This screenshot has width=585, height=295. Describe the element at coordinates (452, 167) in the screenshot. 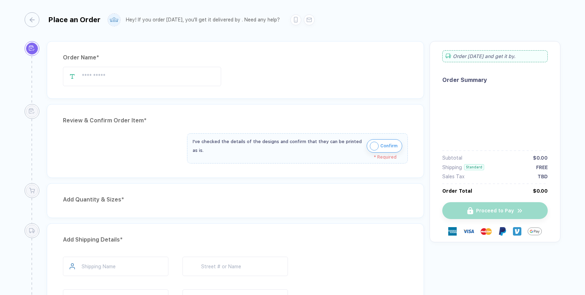

I see `div: Shipping` at that location.